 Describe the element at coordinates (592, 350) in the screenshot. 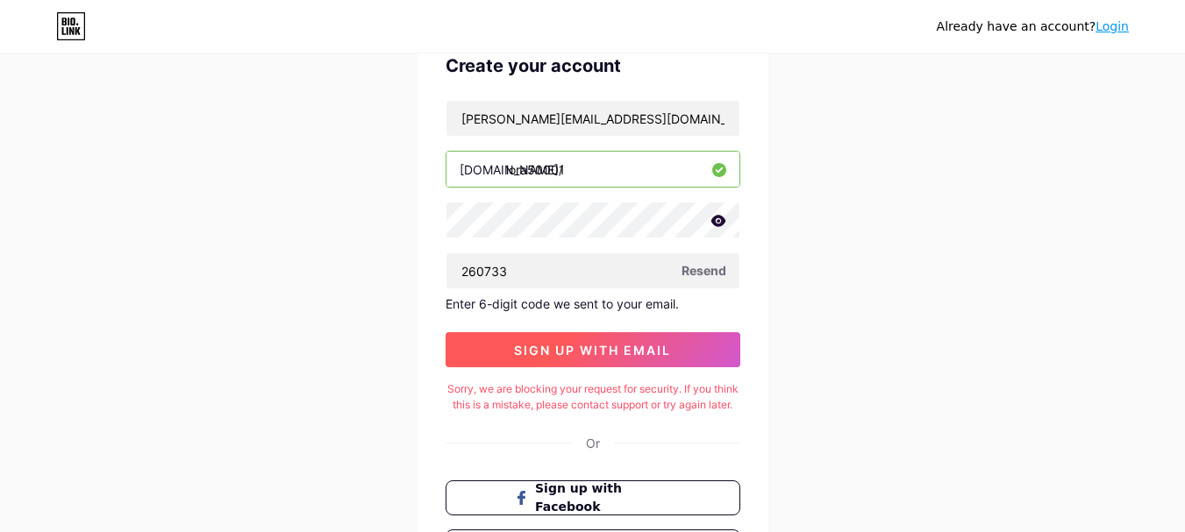

I see `span: sign up with email` at that location.